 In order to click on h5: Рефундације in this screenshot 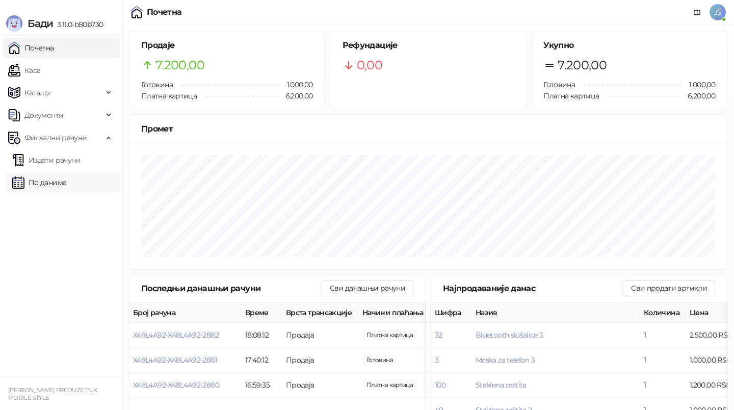, I will do `click(428, 45)`.